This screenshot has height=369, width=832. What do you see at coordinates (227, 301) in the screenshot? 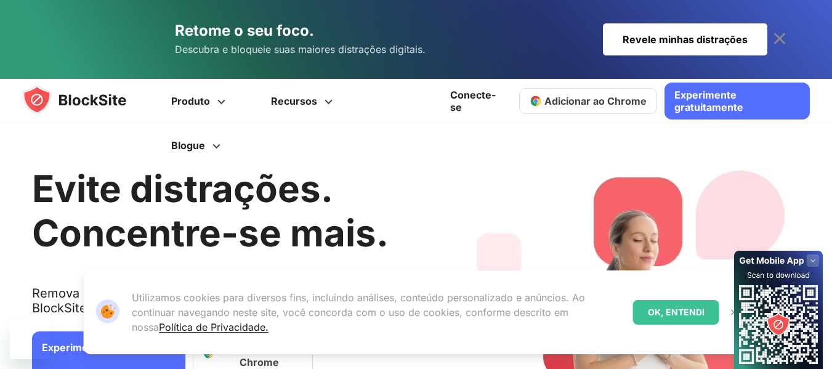
I see `font: Remova aplicativos e sites que distraem e mantenha o foco com o BlockSite` at bounding box center [227, 301].